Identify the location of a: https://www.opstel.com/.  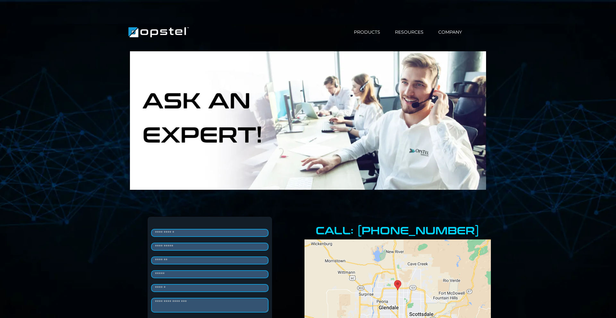
(158, 31).